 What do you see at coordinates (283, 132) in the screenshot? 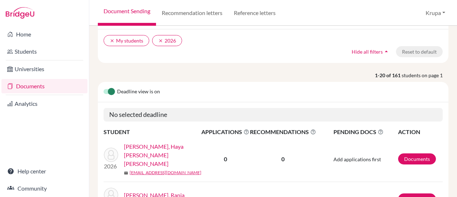
I see `span: RECOMMENDATIONS` at bounding box center [283, 132].